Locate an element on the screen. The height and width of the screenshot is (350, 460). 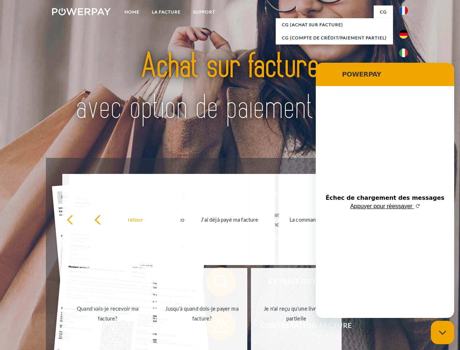
img: svg+xml;base64,PHN2ZyB4bWxucz0iaHR0cDovL3d3dy53My5vcmcvMjAwMC9zdmciIHdpZHRoPSIxMiIgaGVpZ2h0PSIxMi... is located at coordinates (102, 143).